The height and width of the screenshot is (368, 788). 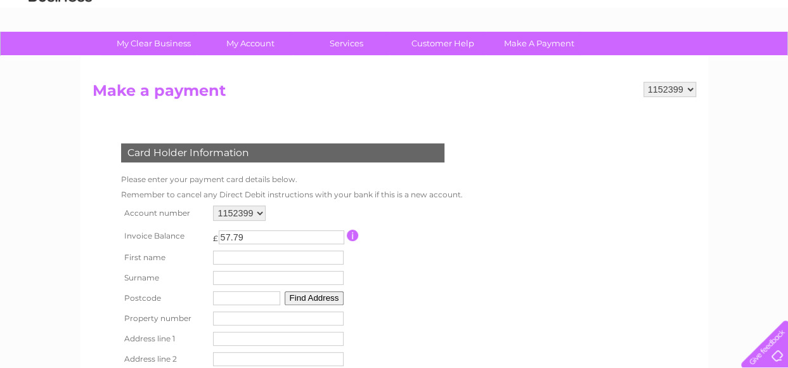 What do you see at coordinates (610, 58) in the screenshot?
I see `a: Energy` at bounding box center [610, 58].